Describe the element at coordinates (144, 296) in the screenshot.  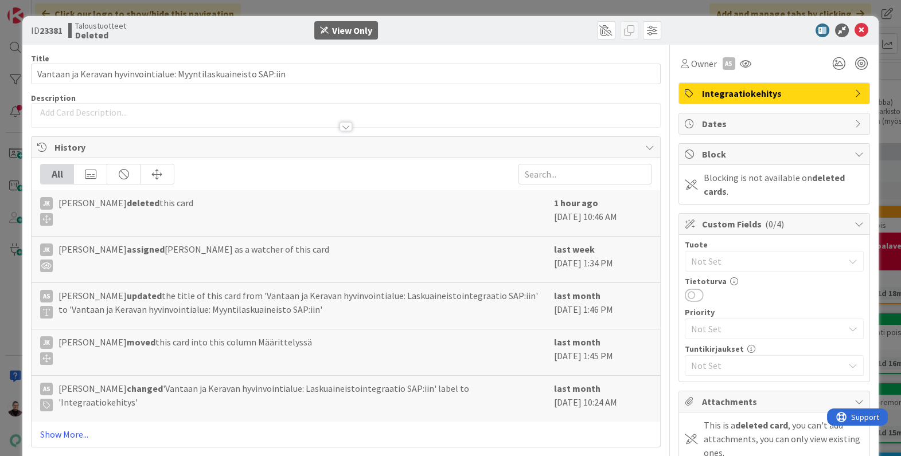
I see `b: updated` at that location.